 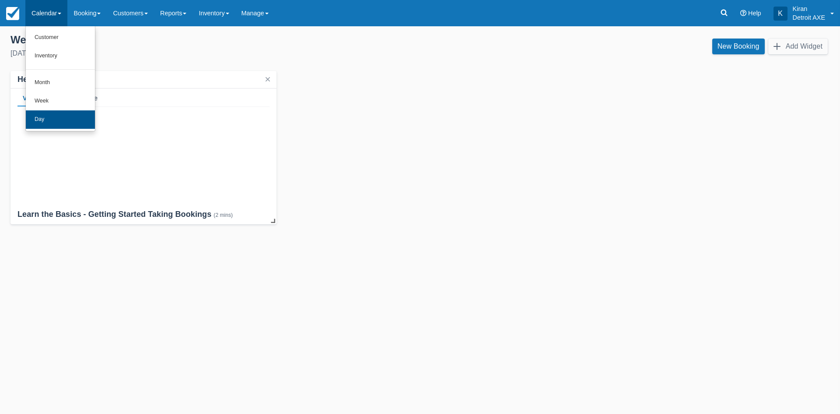 What do you see at coordinates (60, 38) in the screenshot?
I see `a: Customer` at bounding box center [60, 38].